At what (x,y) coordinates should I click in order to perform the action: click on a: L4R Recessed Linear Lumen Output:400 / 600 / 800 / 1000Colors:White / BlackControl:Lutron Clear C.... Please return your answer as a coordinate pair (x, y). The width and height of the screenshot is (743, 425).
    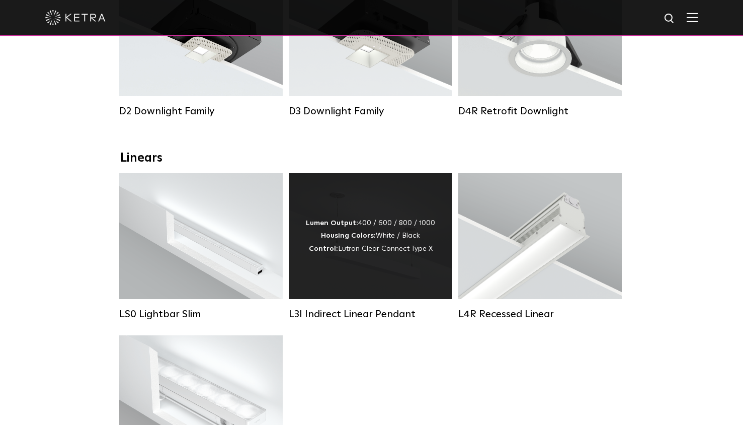
    Looking at the image, I should click on (540, 247).